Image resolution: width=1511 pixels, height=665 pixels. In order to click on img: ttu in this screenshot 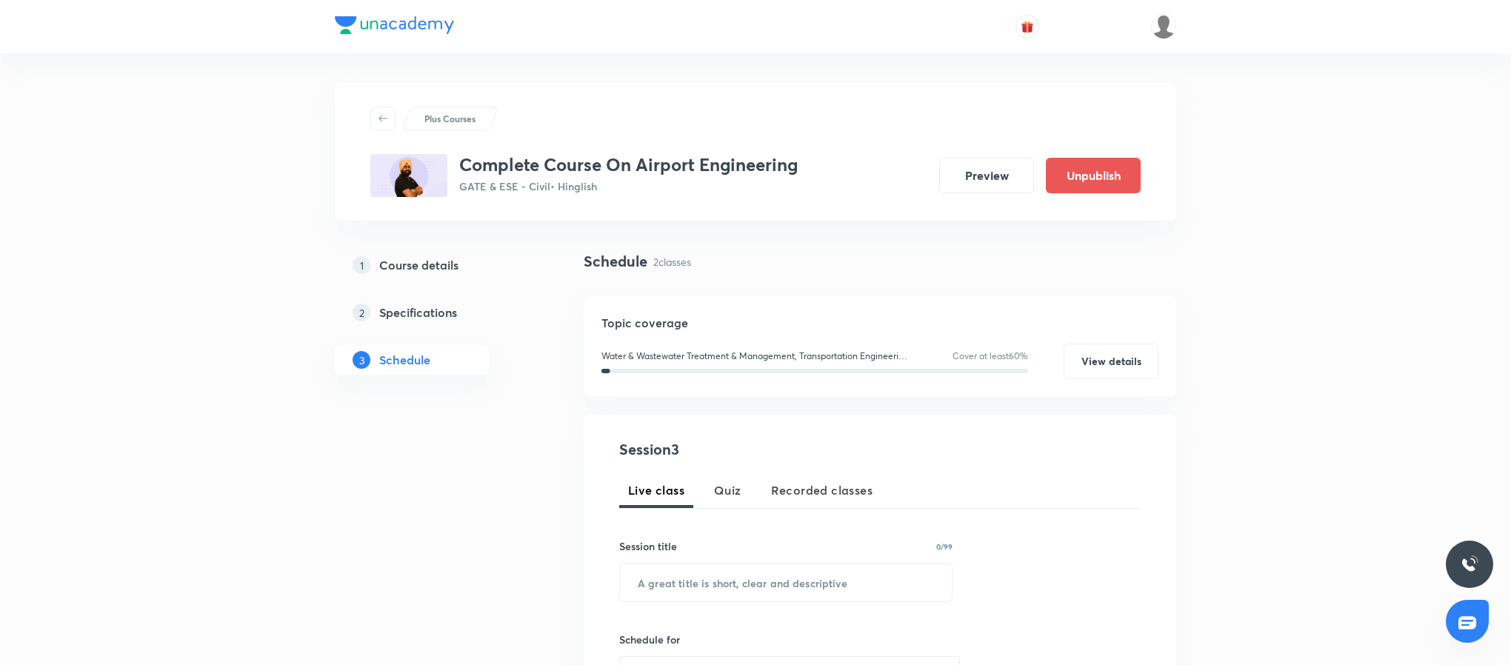, I will do `click(1470, 564)`.